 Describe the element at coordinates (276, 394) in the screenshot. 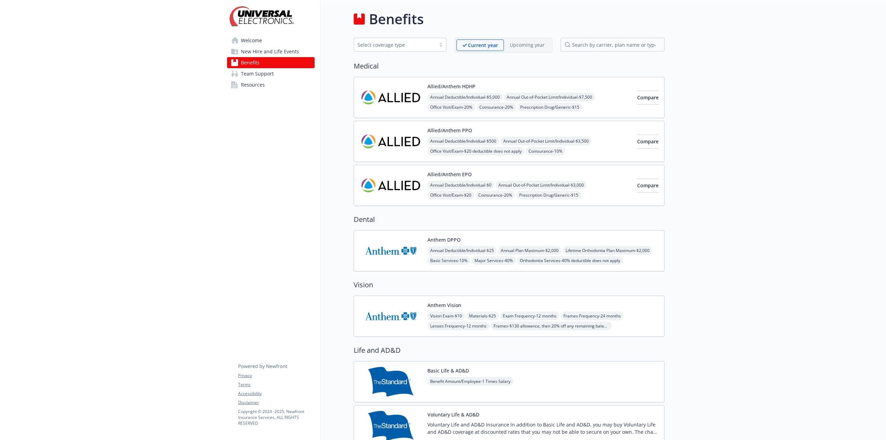

I see `a: Accessibility` at that location.